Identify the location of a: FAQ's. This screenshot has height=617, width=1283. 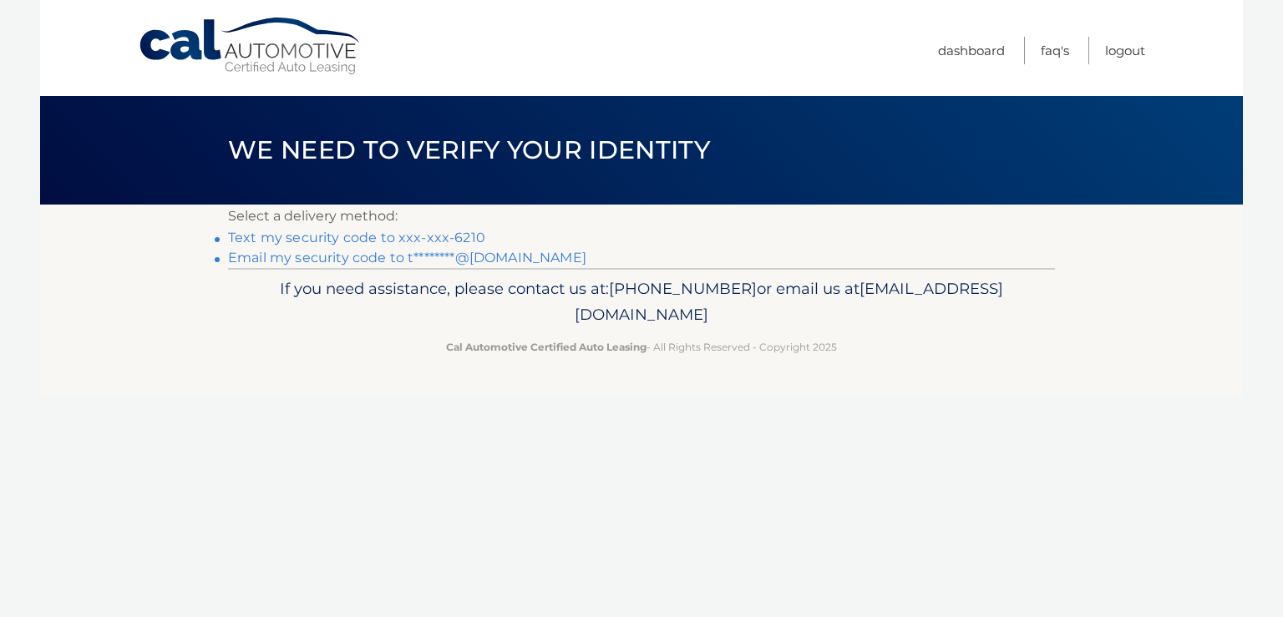
(1055, 50).